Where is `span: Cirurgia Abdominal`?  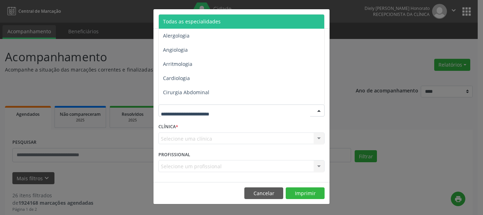
span: Cirurgia Abdominal is located at coordinates (186, 92).